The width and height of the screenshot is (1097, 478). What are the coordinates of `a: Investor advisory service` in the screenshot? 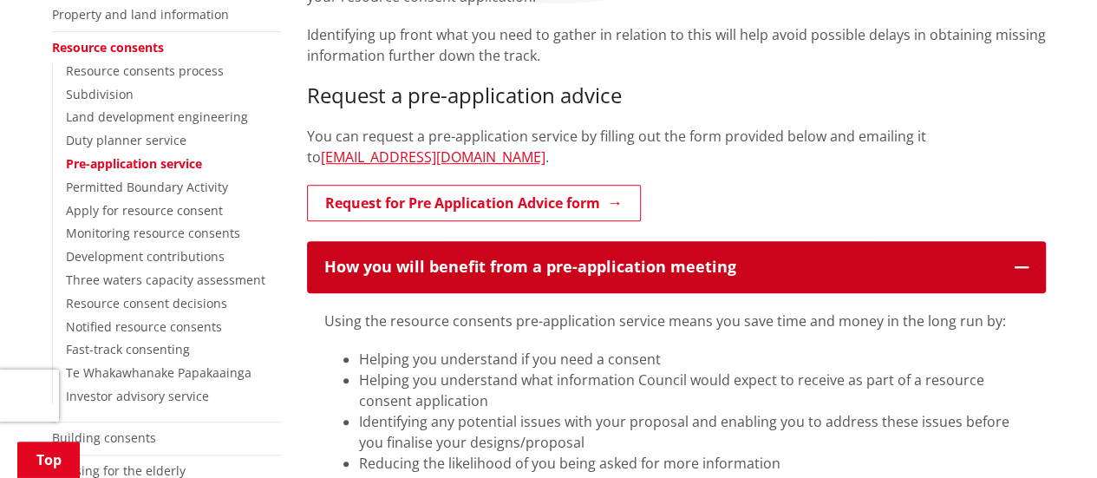 It's located at (137, 395).